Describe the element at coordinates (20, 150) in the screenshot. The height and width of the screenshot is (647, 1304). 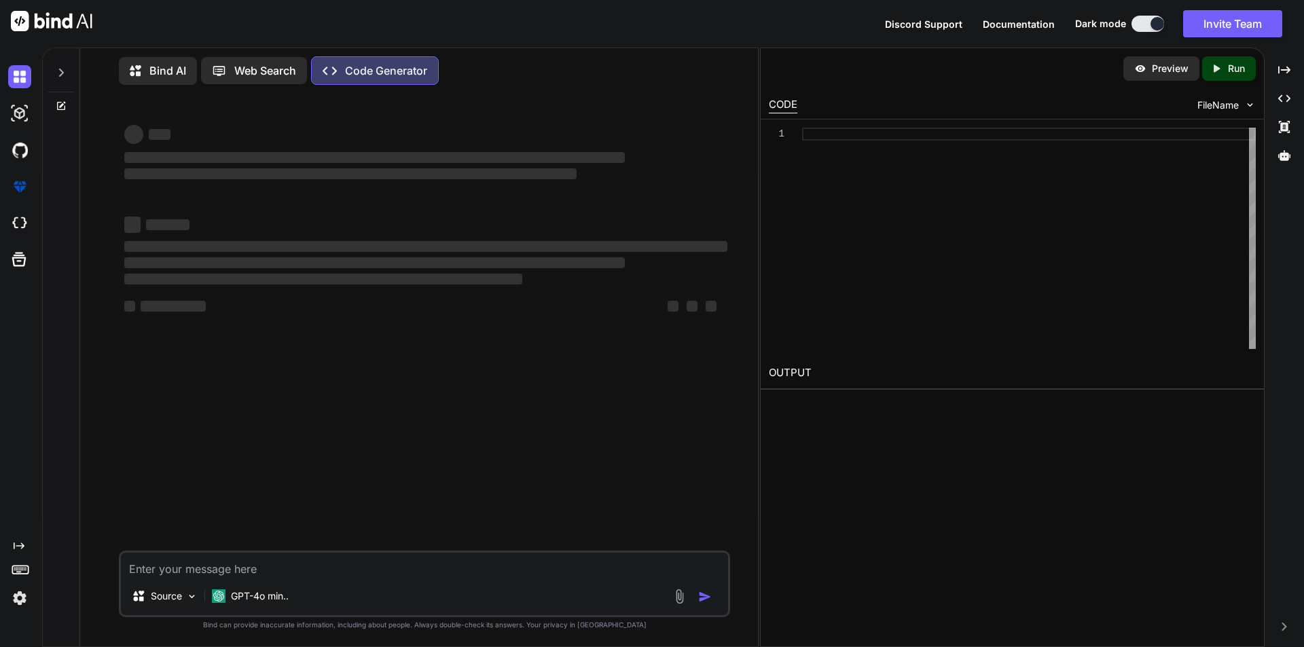
I see `img: githubDark` at that location.